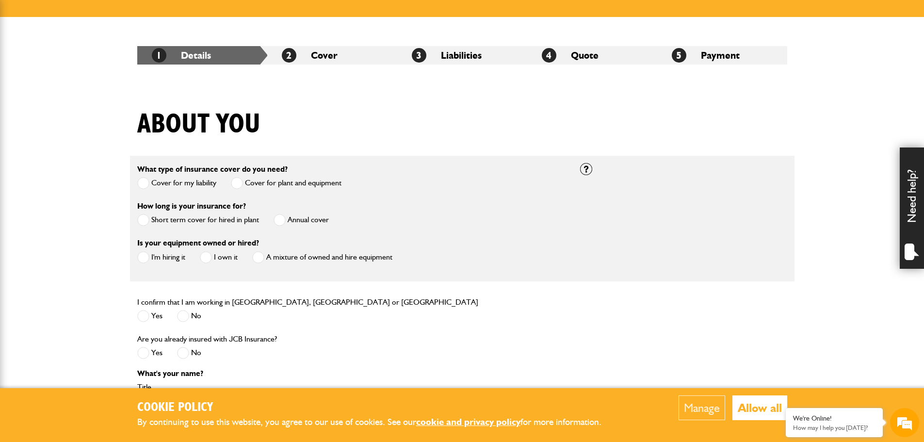 This screenshot has height=442, width=924. What do you see at coordinates (213, 169) in the screenshot?
I see `label: What type of insurance cover do you need?` at bounding box center [213, 169].